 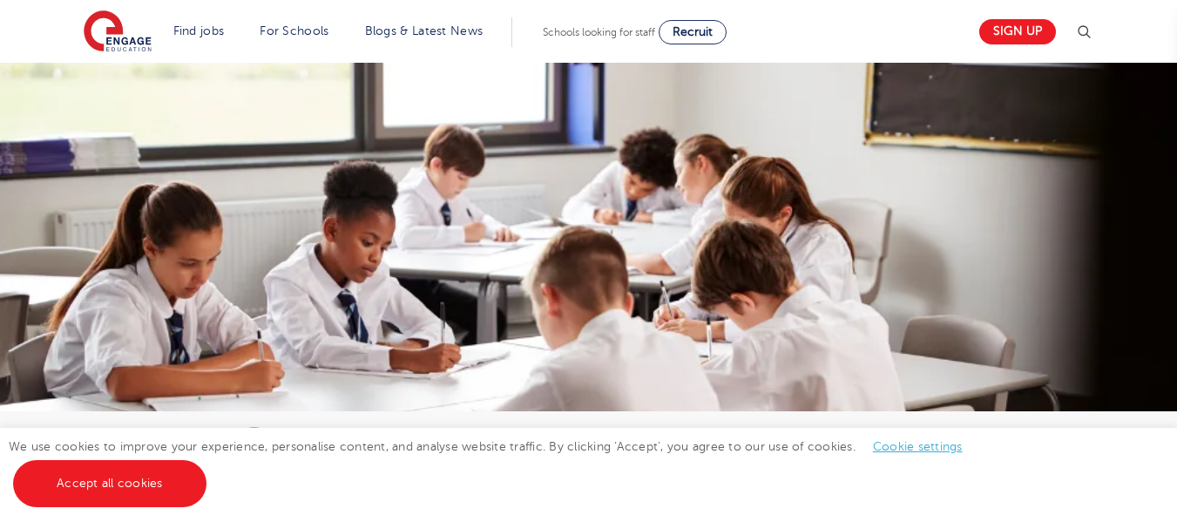 What do you see at coordinates (1017, 31) in the screenshot?
I see `a: Sign up` at bounding box center [1017, 31].